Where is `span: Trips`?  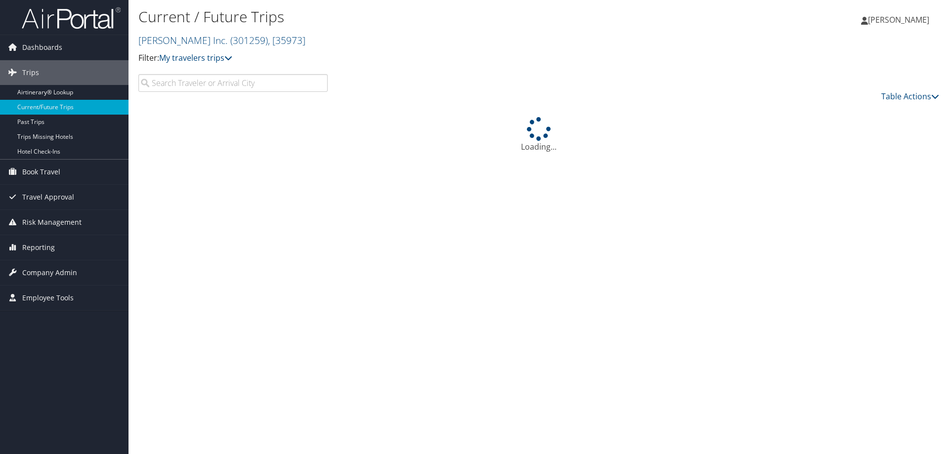
span: Trips is located at coordinates (31, 73).